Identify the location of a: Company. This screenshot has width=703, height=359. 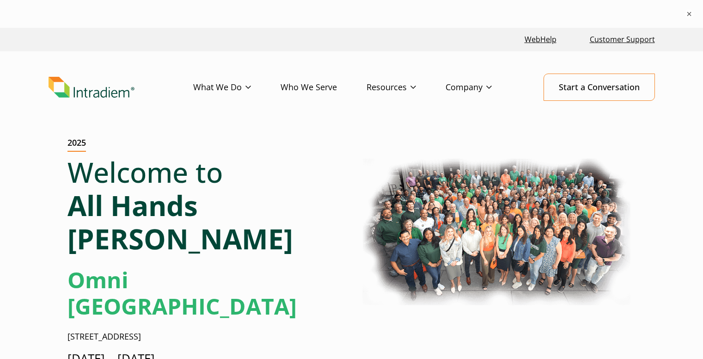
(483, 87).